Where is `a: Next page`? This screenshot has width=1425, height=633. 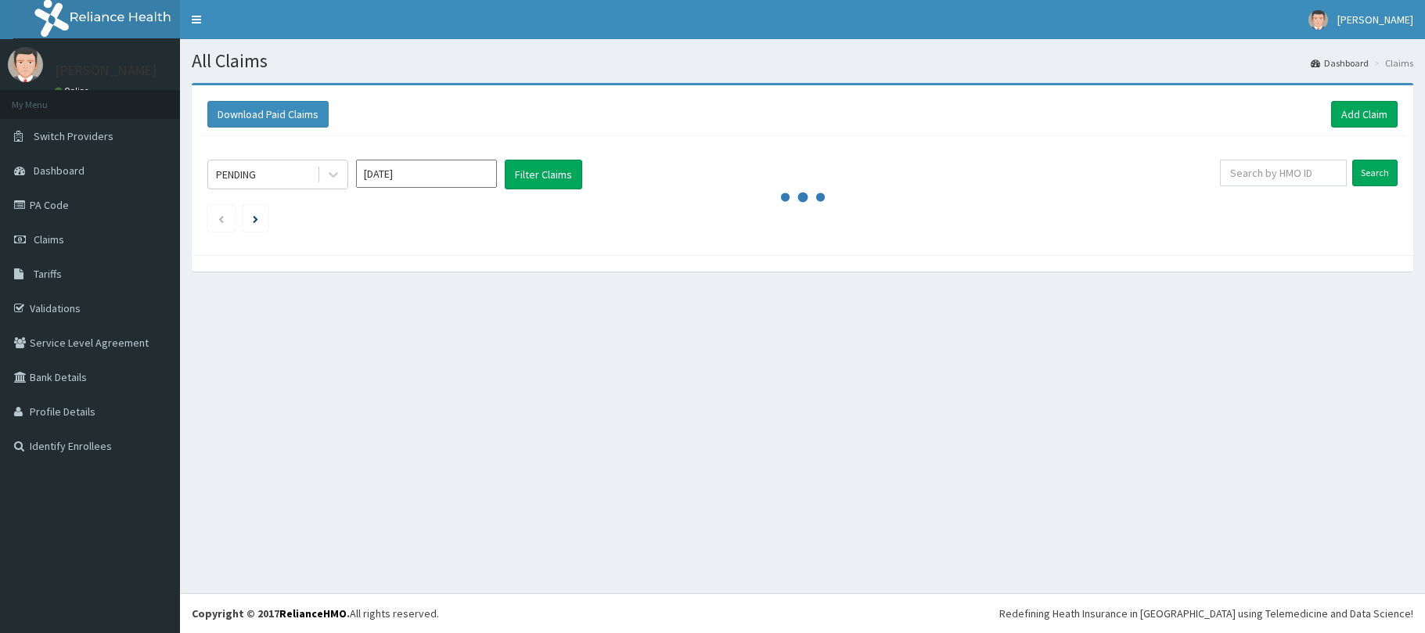
a: Next page is located at coordinates (255, 218).